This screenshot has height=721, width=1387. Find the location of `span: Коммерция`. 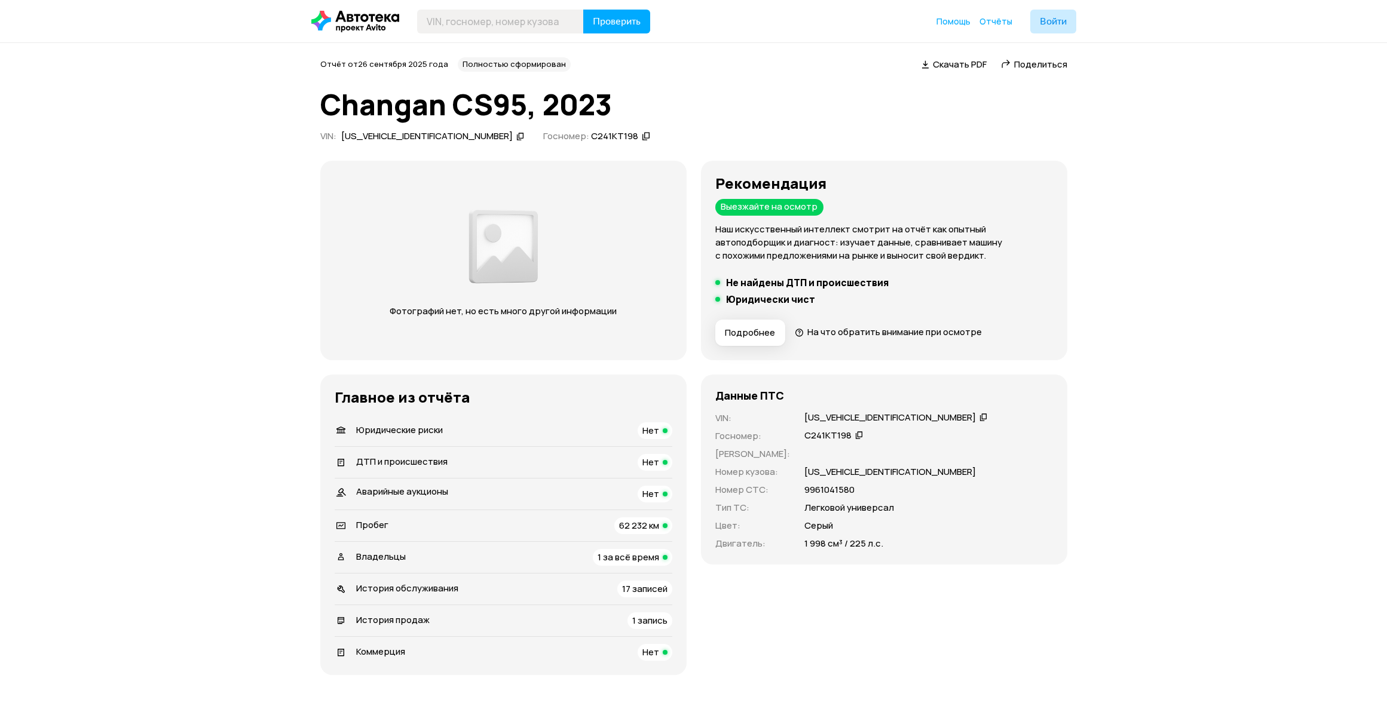

span: Коммерция is located at coordinates (381, 651).